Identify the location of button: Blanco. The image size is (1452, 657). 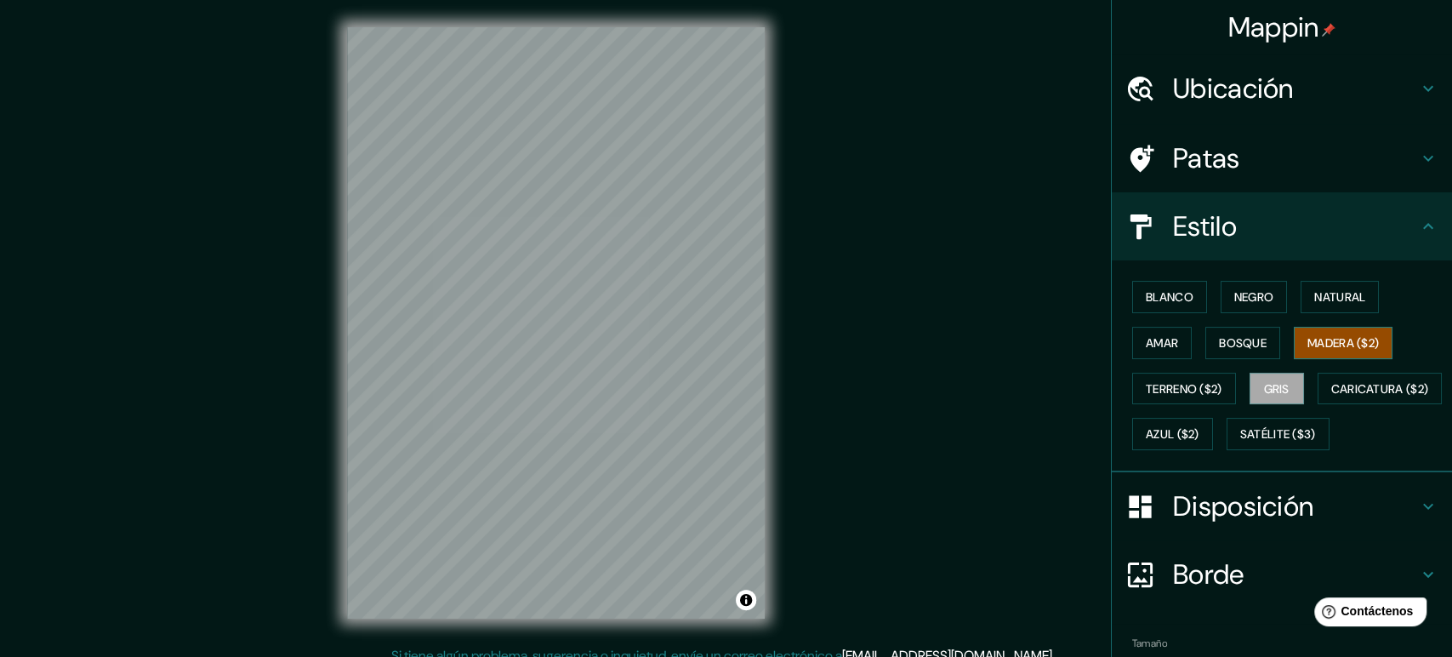
(1170, 297).